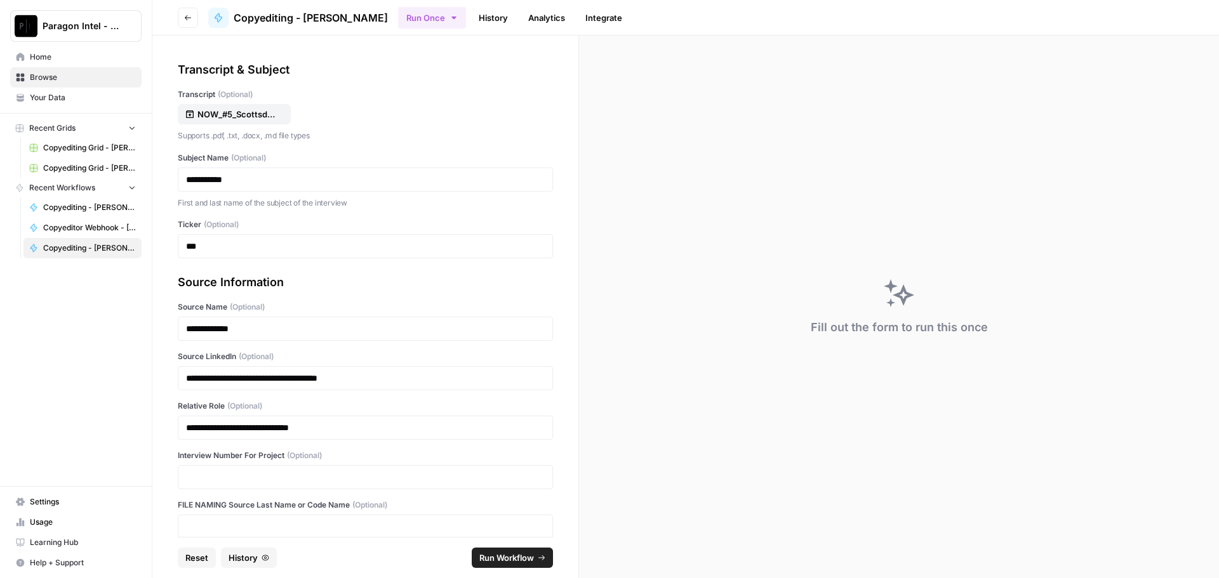 The width and height of the screenshot is (1219, 578). What do you see at coordinates (365, 95) in the screenshot?
I see `label: Transcript` at bounding box center [365, 95].